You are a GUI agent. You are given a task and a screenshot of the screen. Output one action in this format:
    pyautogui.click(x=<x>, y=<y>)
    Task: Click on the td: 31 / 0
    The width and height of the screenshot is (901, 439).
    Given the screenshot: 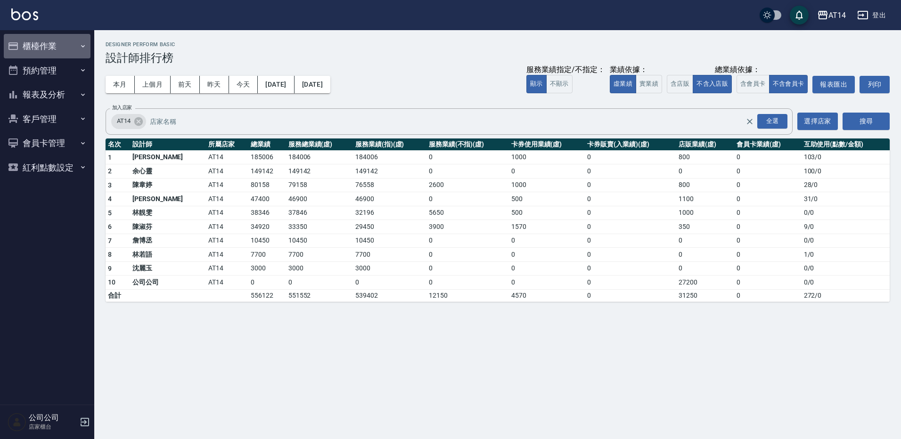 What is the action you would take?
    pyautogui.click(x=845, y=199)
    